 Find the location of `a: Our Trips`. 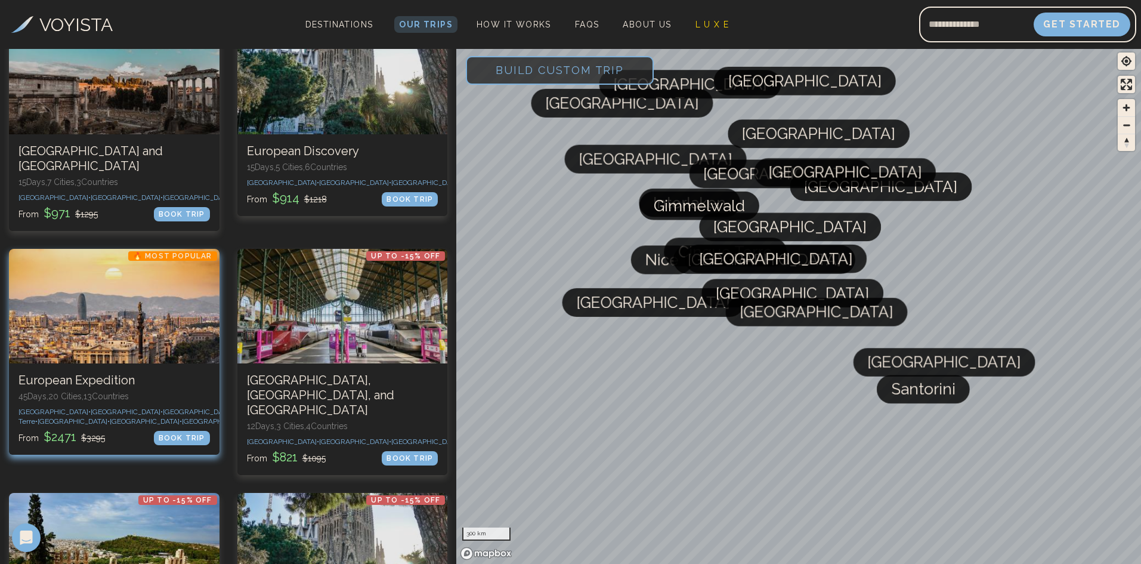

a: Our Trips is located at coordinates (426, 24).